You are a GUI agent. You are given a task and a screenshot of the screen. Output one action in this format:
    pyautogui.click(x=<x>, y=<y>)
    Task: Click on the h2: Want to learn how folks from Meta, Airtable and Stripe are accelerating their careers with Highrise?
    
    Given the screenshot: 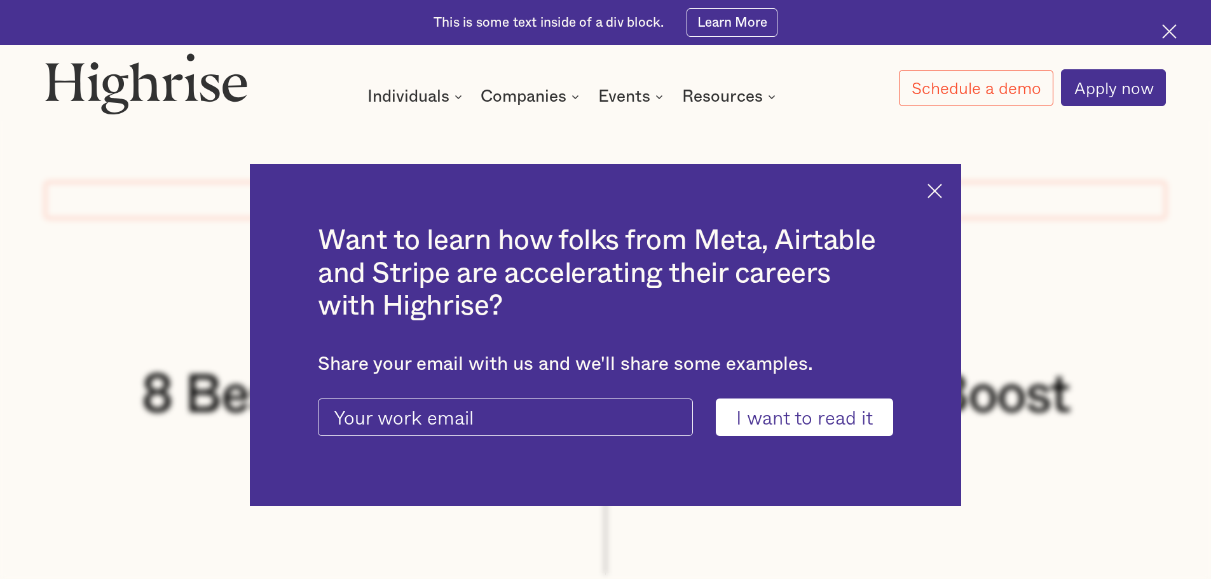 What is the action you would take?
    pyautogui.click(x=605, y=273)
    